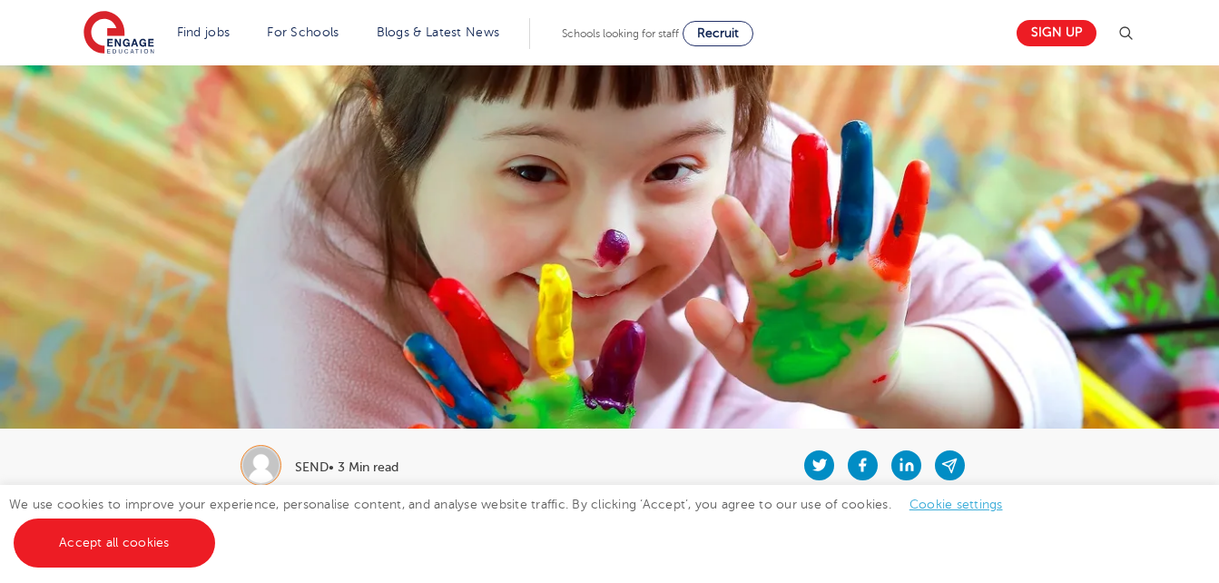  What do you see at coordinates (620, 34) in the screenshot?
I see `span: Schools looking for staff` at bounding box center [620, 34].